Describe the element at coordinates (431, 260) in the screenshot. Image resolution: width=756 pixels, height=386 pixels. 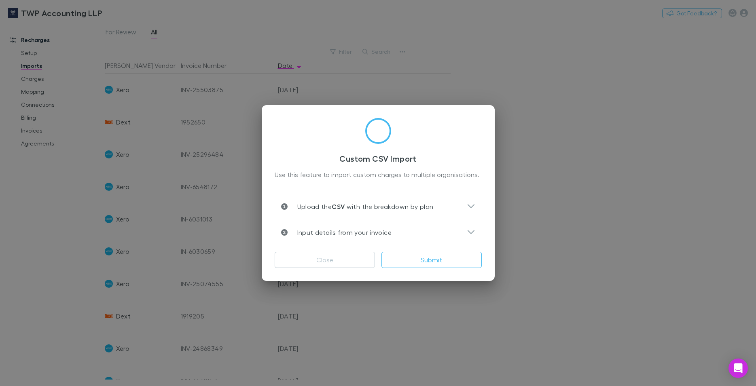
I see `button: Submit` at that location.